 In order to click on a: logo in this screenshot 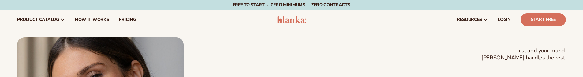, I will do `click(291, 20)`.